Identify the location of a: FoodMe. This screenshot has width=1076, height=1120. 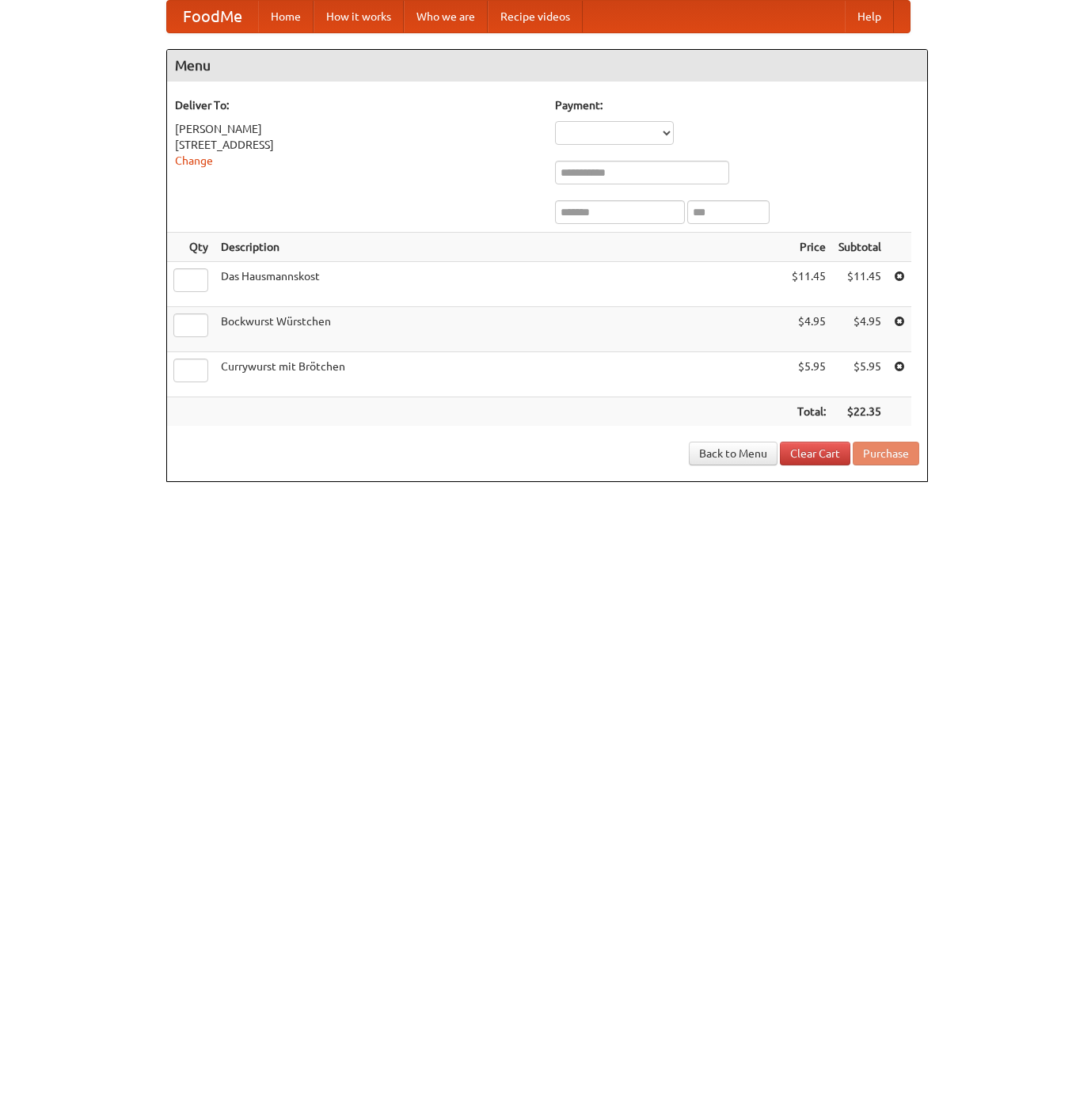
(212, 17).